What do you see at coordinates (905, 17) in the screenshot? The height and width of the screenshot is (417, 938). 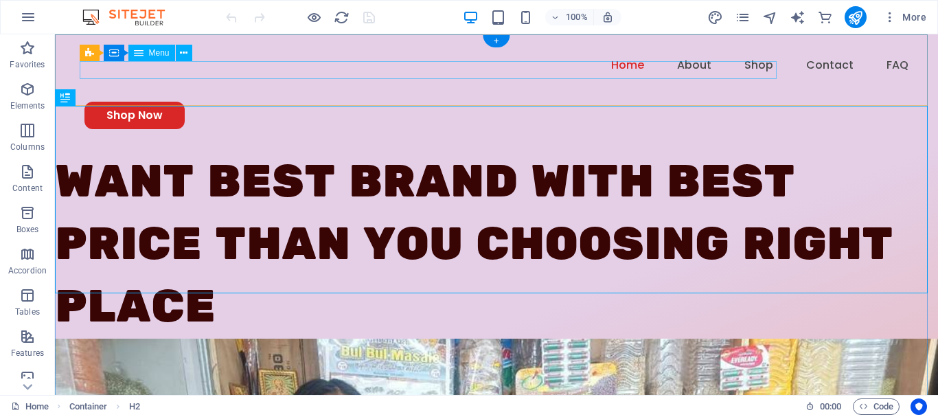 I see `button: More` at bounding box center [905, 17].